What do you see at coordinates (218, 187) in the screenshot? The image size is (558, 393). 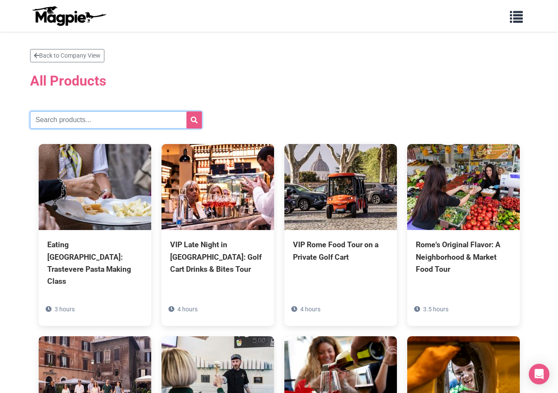 I see `img: VIP Late Night in Rome: Golf Cart Drinks & Bites Tour` at bounding box center [218, 187].